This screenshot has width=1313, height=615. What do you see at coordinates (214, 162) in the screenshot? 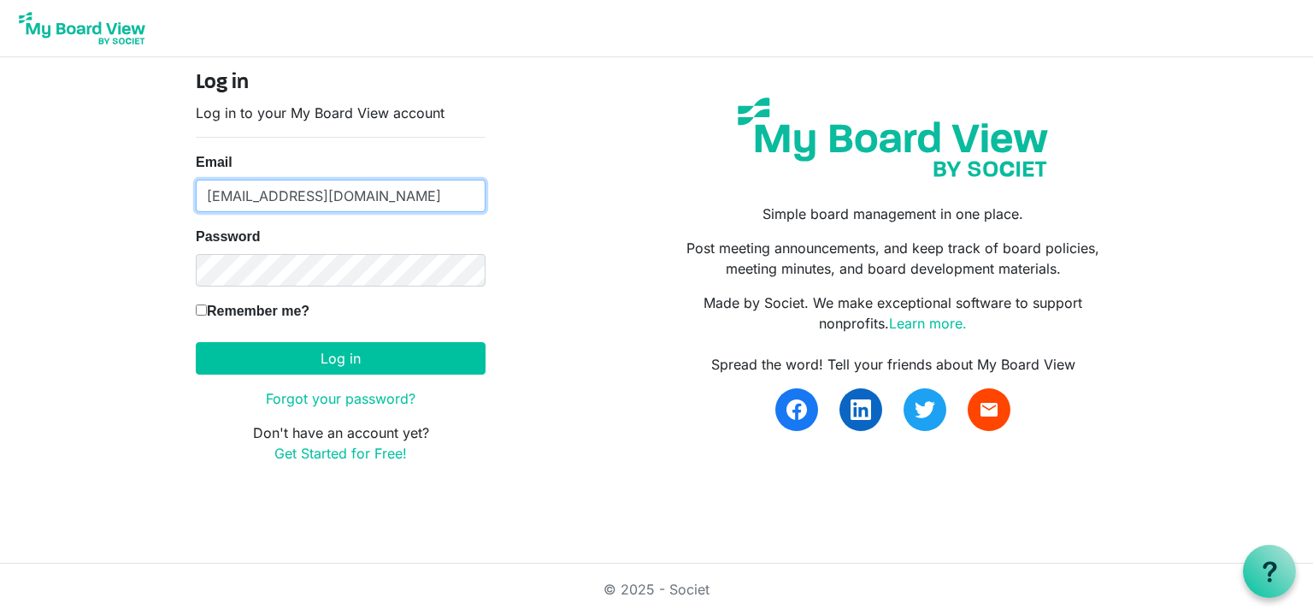
I see `label: Email` at bounding box center [214, 162].